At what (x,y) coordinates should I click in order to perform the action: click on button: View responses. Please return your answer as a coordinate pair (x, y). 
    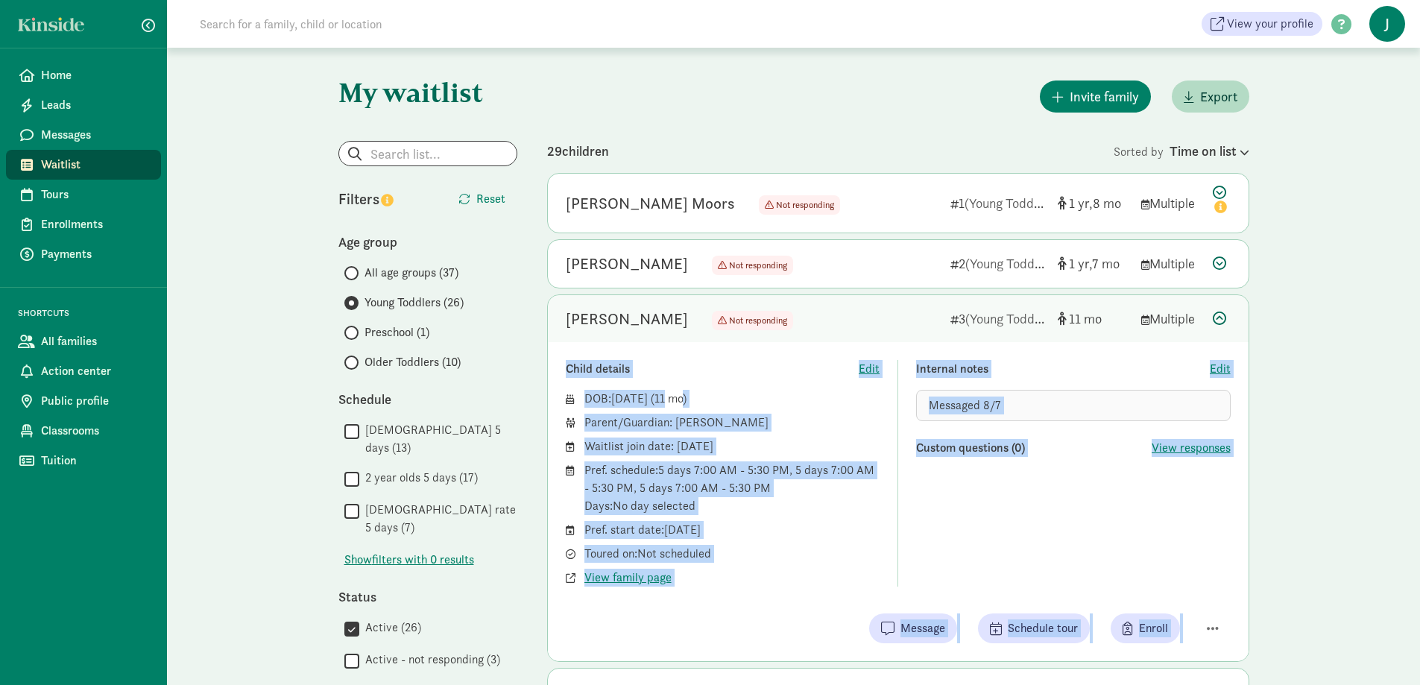
    Looking at the image, I should click on (1192, 448).